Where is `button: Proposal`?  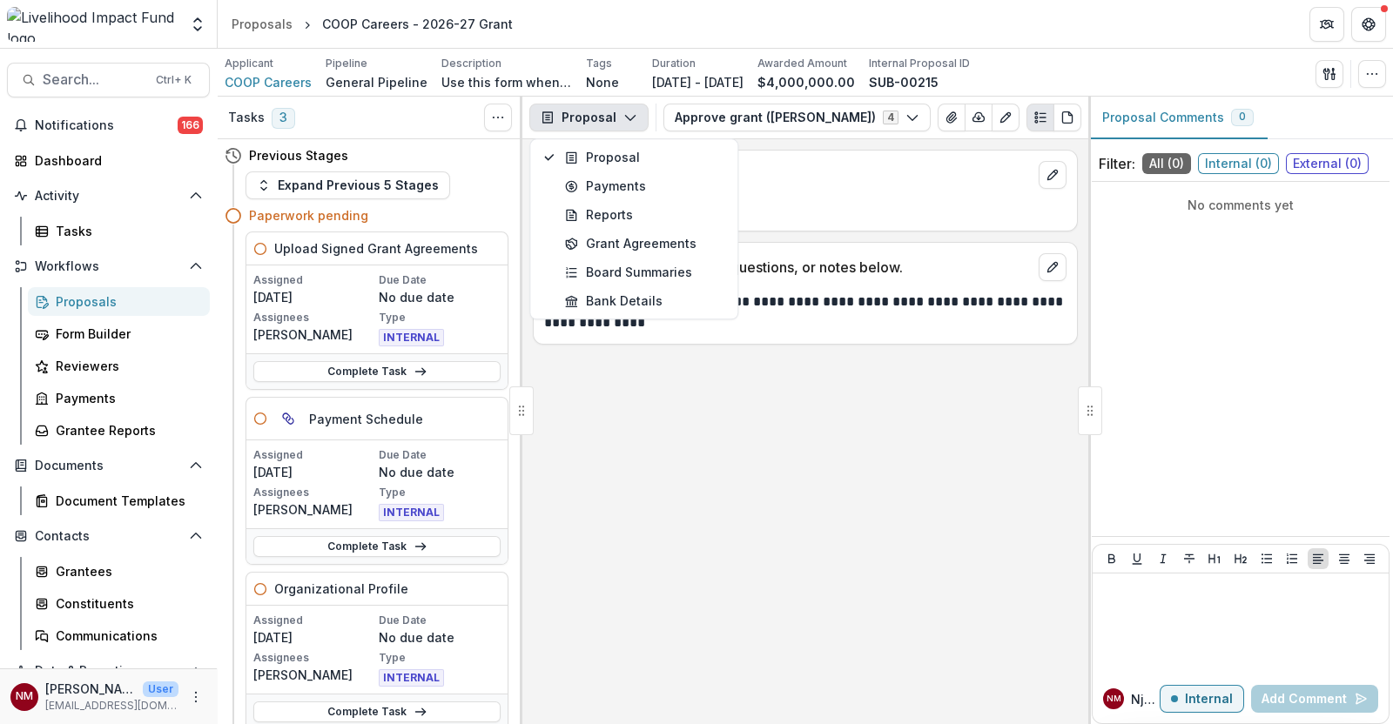 button: Proposal is located at coordinates (588, 118).